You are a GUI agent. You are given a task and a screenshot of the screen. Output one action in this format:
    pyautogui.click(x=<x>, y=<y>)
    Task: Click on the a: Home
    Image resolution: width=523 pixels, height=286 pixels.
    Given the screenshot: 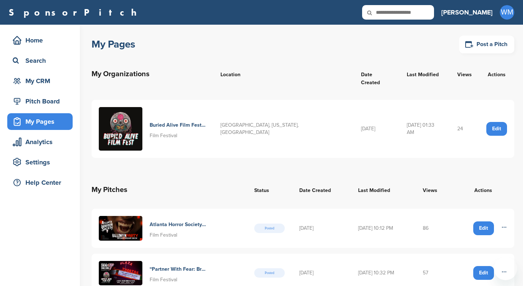 What is the action you would take?
    pyautogui.click(x=40, y=40)
    